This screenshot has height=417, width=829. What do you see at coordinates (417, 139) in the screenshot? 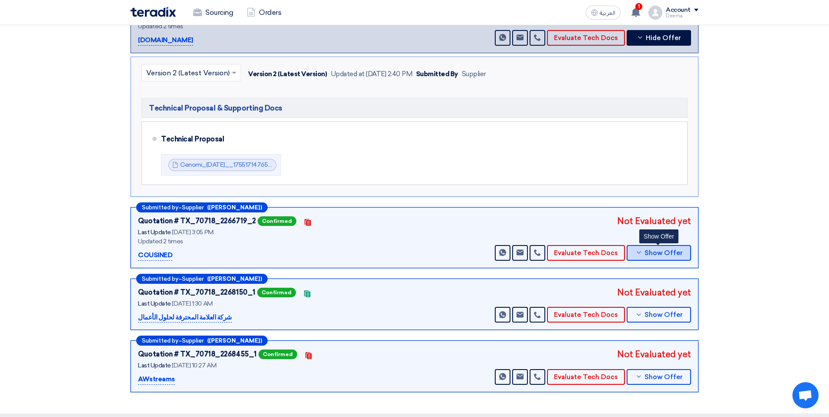
I see `div: Technical Proposal` at bounding box center [417, 139].